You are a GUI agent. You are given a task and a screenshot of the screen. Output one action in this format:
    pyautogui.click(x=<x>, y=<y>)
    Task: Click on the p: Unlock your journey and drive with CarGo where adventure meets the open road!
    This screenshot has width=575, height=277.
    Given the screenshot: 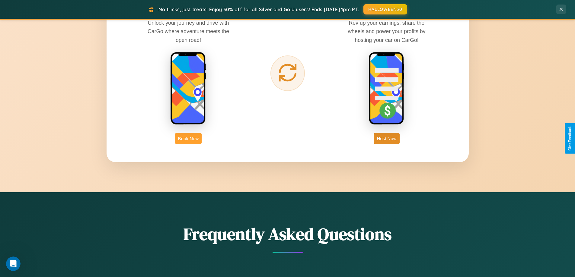 What is the action you would take?
    pyautogui.click(x=188, y=31)
    